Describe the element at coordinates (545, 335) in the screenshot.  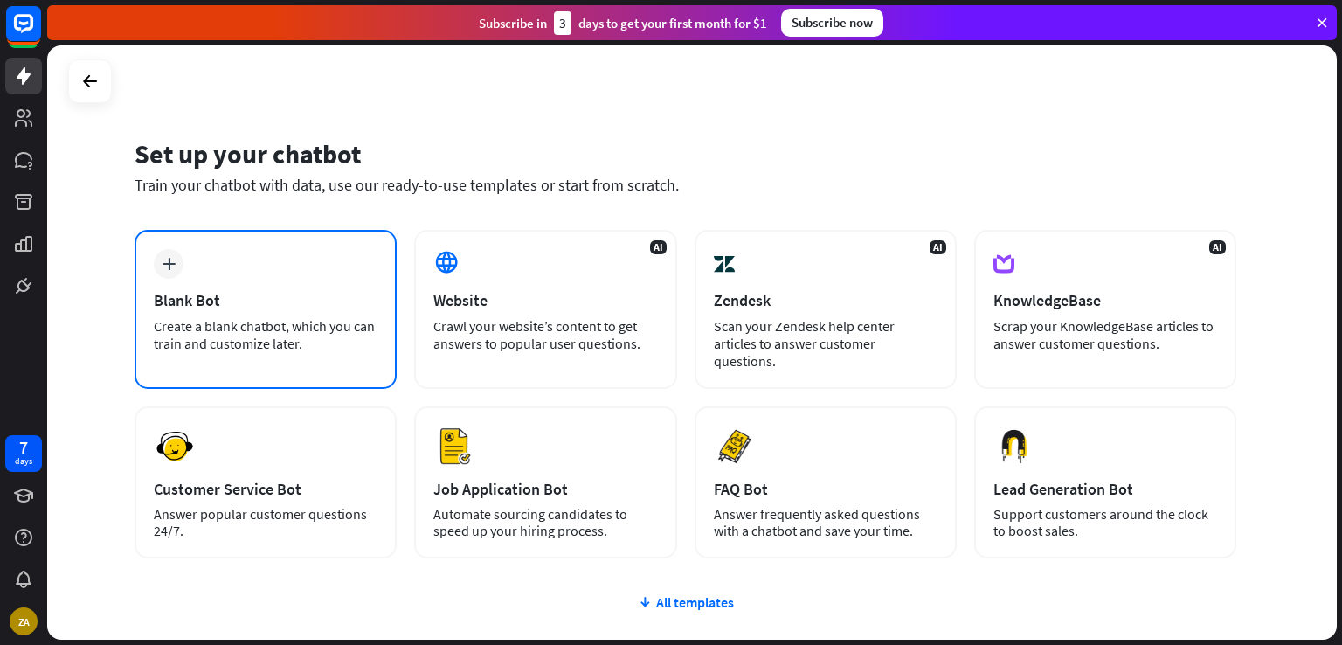
I see `div: Crawl your website’s content to get answers to popular user questions.` at that location.